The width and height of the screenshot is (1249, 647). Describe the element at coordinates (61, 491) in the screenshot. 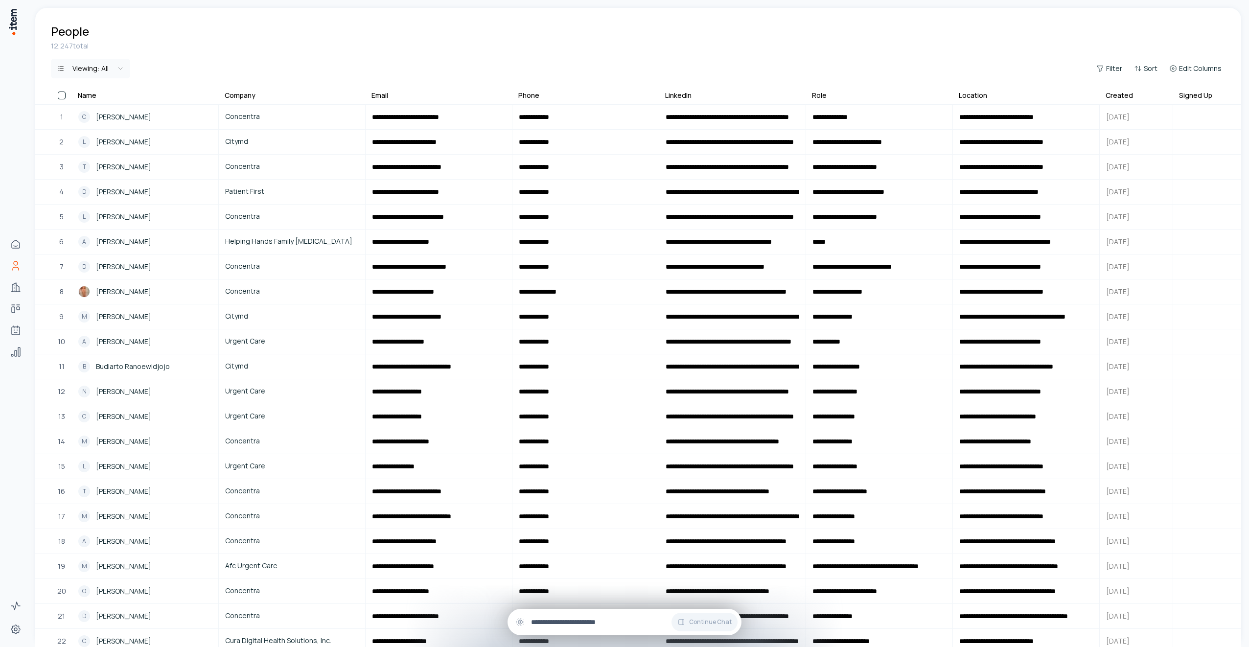

I see `span: 16` at that location.